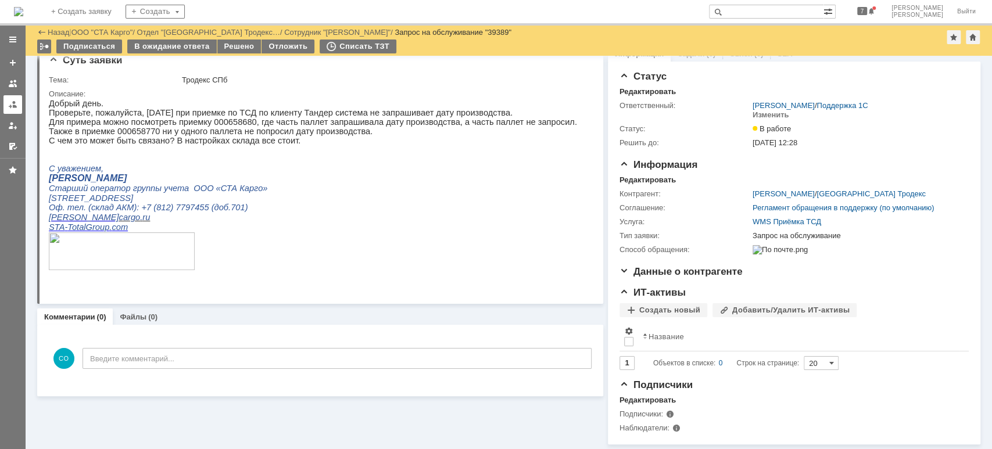 The width and height of the screenshot is (992, 449). What do you see at coordinates (70, 317) in the screenshot?
I see `a: Комментарии` at bounding box center [70, 317].